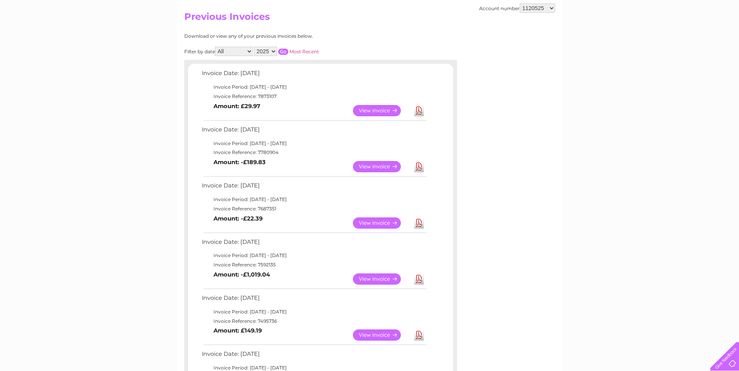 Image resolution: width=739 pixels, height=371 pixels. What do you see at coordinates (655, 36) in the screenshot?
I see `a: Telecoms` at bounding box center [655, 36].